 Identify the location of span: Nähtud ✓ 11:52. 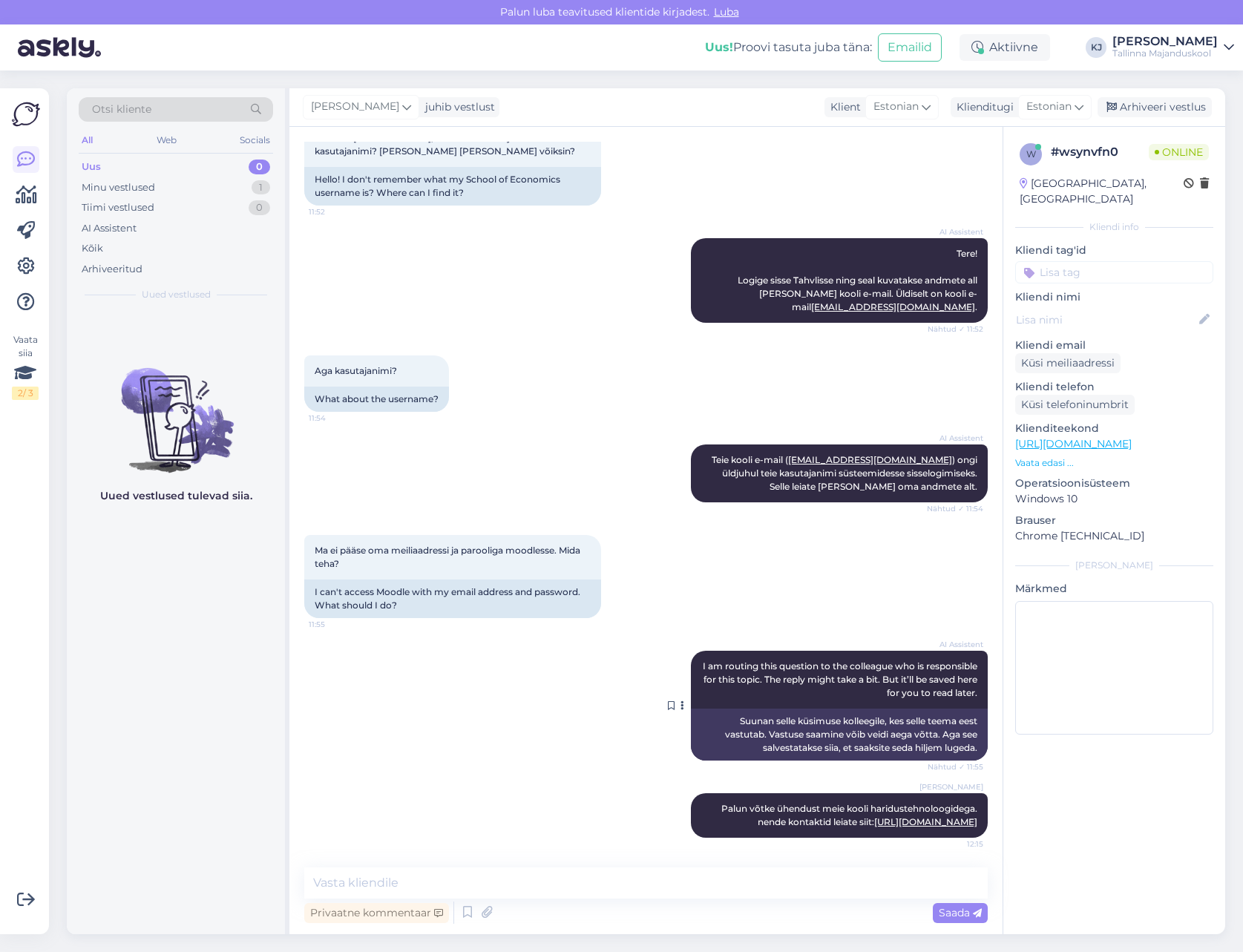
(955, 329).